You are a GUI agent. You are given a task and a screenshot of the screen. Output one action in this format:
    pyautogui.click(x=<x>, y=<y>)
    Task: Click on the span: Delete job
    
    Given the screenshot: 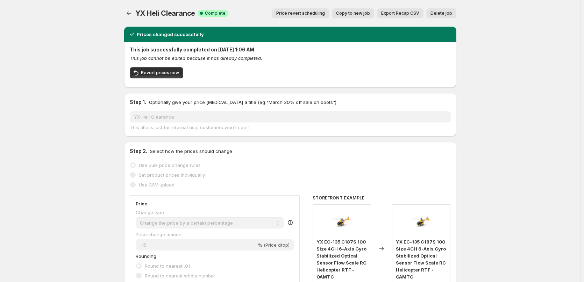 What is the action you would take?
    pyautogui.click(x=442, y=13)
    